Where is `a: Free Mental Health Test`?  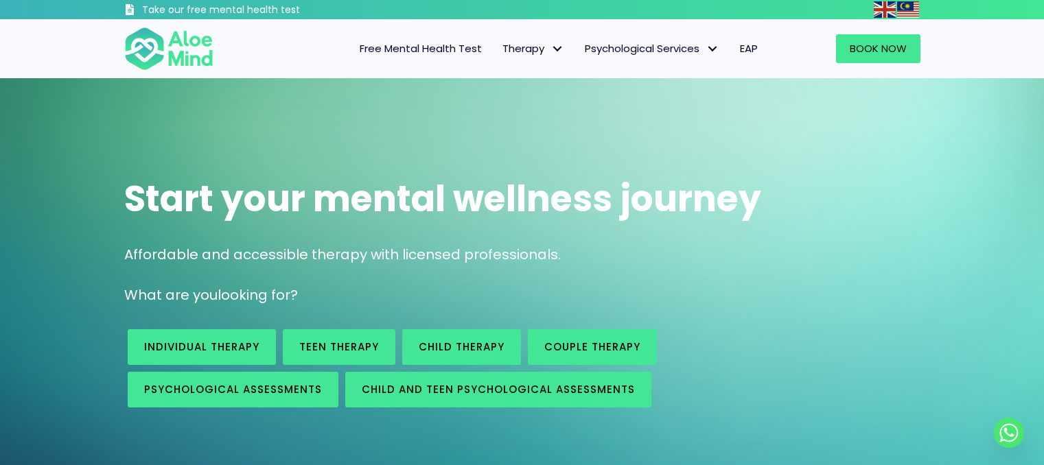
a: Free Mental Health Test is located at coordinates (421, 49).